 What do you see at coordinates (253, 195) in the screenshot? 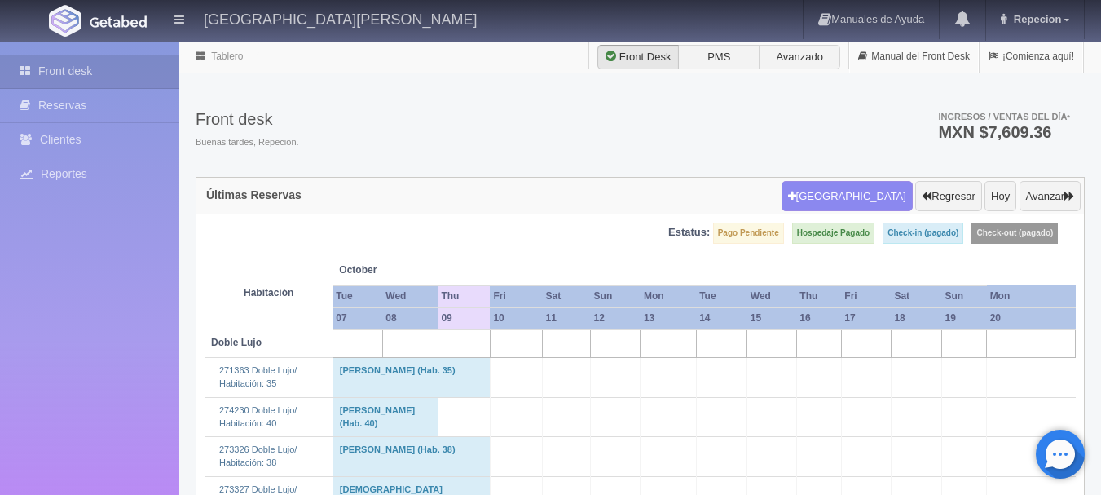
I see `h4: Últimas Reservas` at bounding box center [253, 195].